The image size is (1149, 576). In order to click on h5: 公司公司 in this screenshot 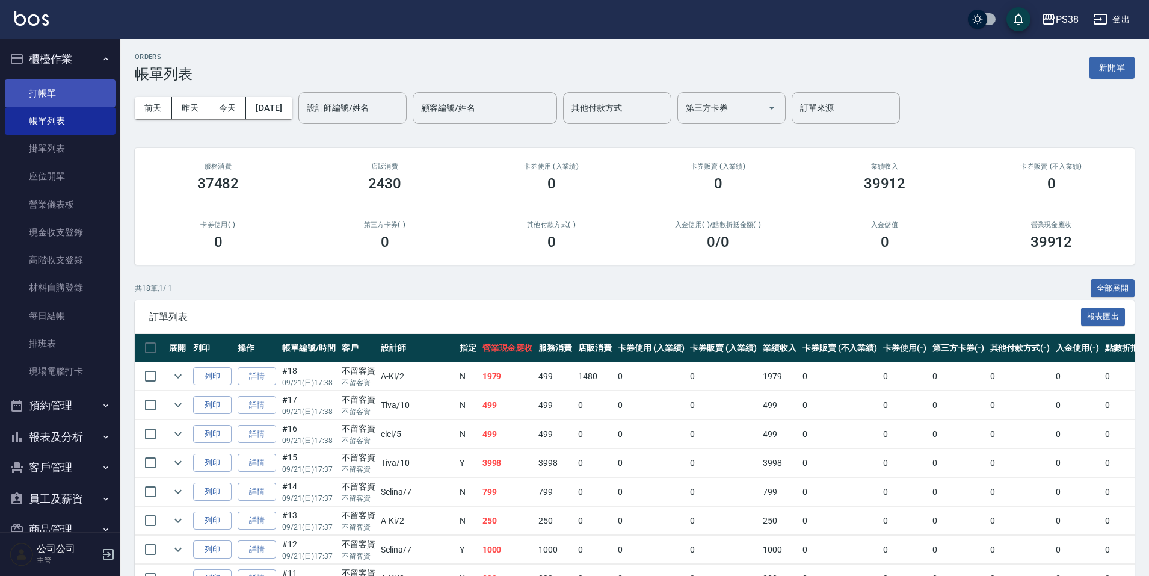, I will do `click(67, 549)`.